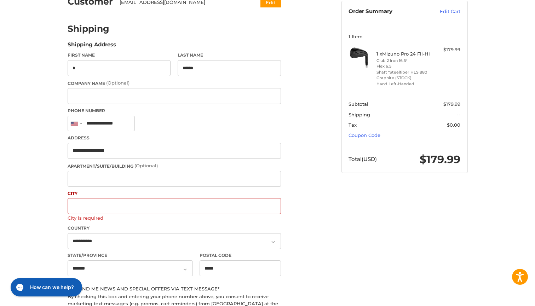  Describe the element at coordinates (76, 123) in the screenshot. I see `div: United States: +1` at that location.